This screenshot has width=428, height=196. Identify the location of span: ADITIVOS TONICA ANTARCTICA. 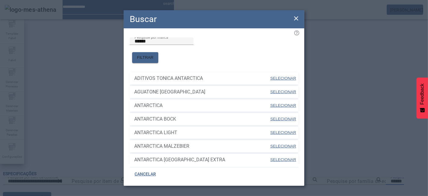
(202, 78).